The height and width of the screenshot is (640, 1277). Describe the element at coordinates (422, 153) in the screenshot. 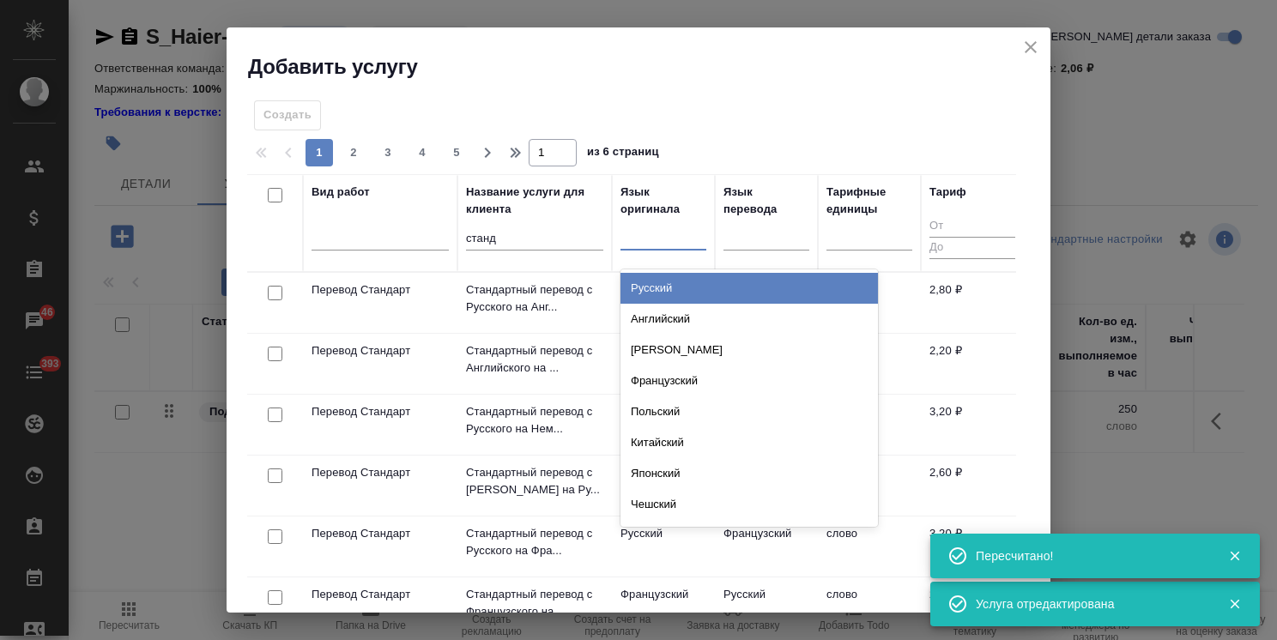

I see `button: 4` at that location.